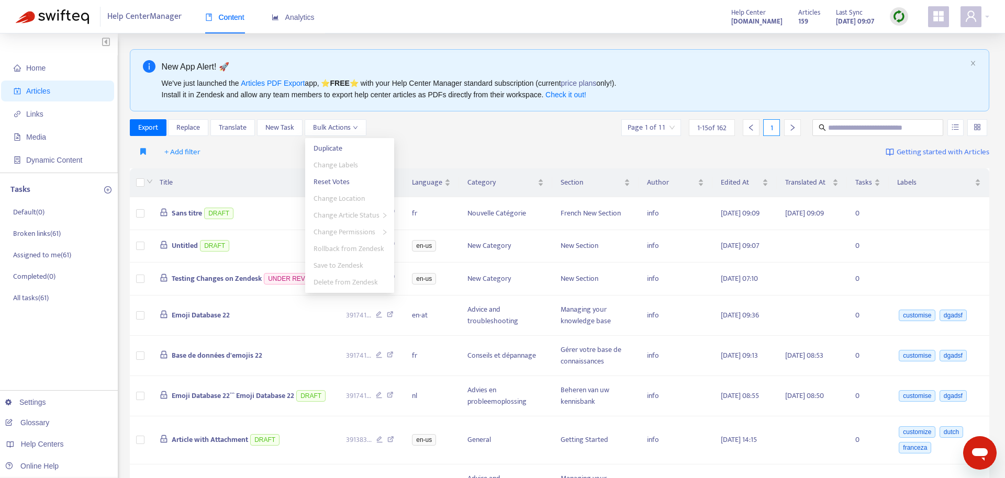 The height and width of the screenshot is (478, 1005). Describe the element at coordinates (741, 183) in the screenshot. I see `span: Edited At` at that location.